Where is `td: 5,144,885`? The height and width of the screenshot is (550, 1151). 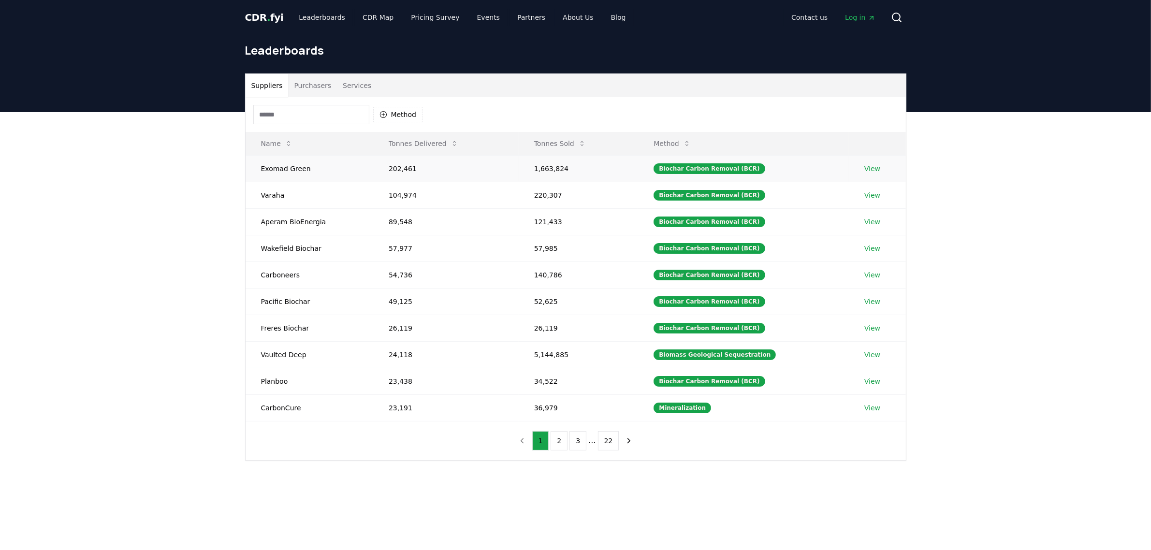 td: 5,144,885 is located at coordinates (579, 354).